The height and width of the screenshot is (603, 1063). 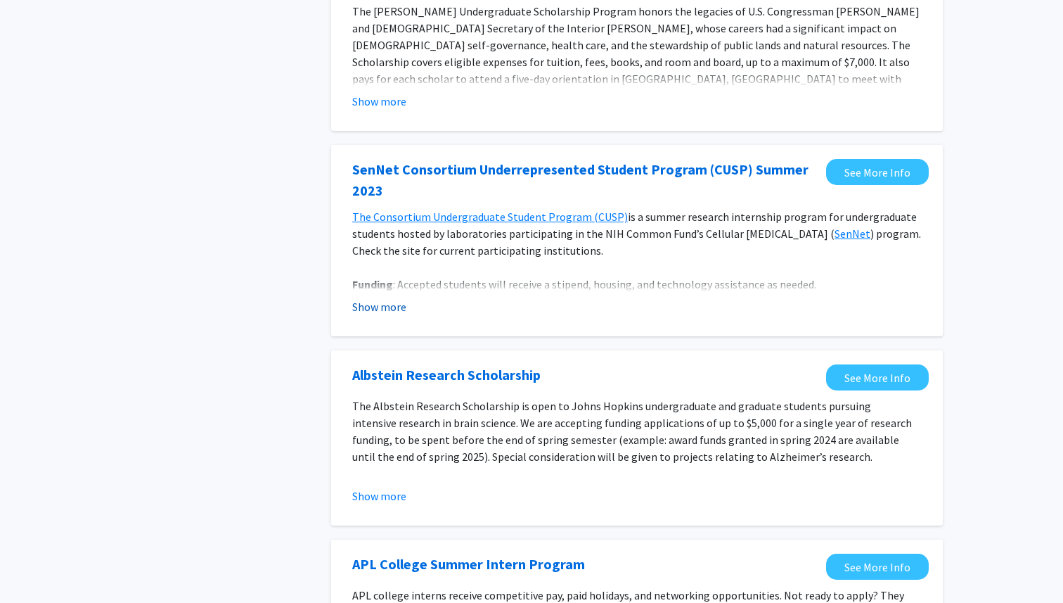 I want to click on a: The Consortium Undergraduate Student Program (CUSP), so click(x=490, y=217).